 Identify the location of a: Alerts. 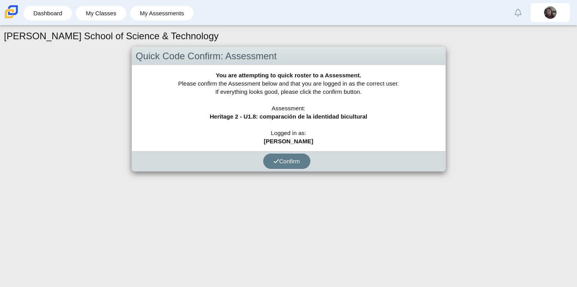
(518, 13).